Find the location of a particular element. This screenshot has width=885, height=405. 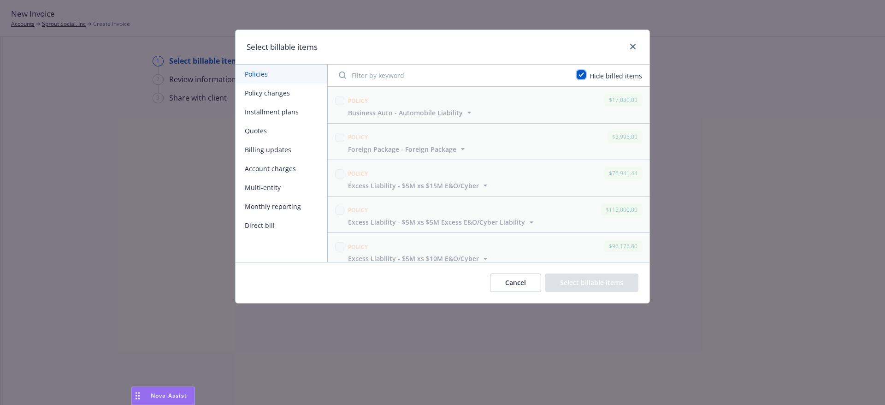

span: Policy$3,995.00Foreign Package - Foreign Package is located at coordinates (489, 142).